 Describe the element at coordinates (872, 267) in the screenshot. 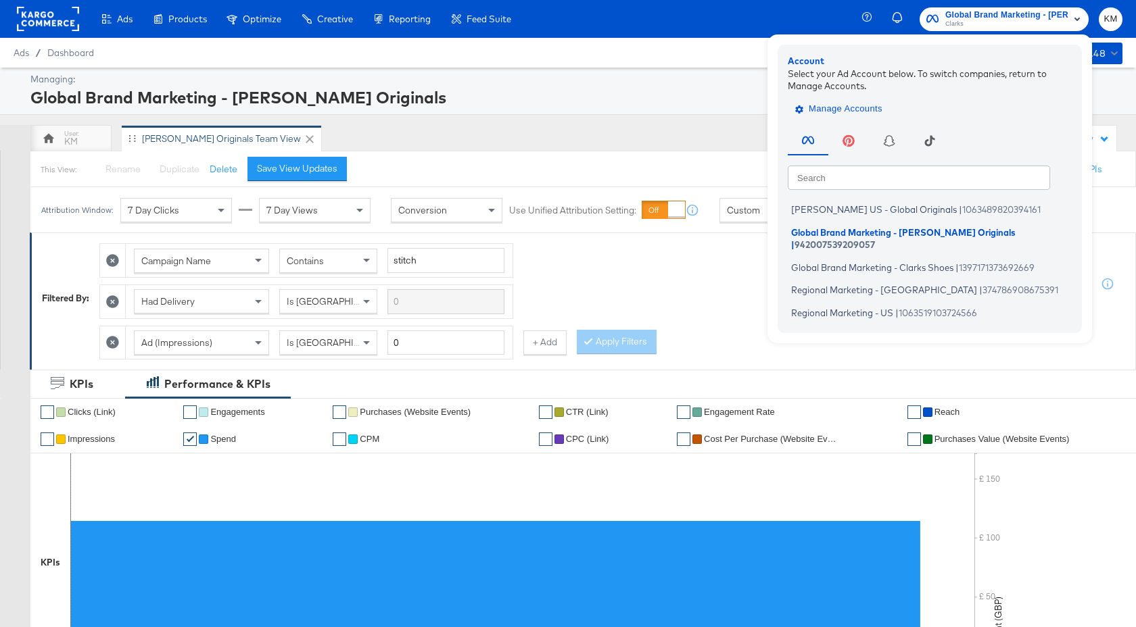

I see `span: Global Brand Marketing - Clarks Shoes` at that location.